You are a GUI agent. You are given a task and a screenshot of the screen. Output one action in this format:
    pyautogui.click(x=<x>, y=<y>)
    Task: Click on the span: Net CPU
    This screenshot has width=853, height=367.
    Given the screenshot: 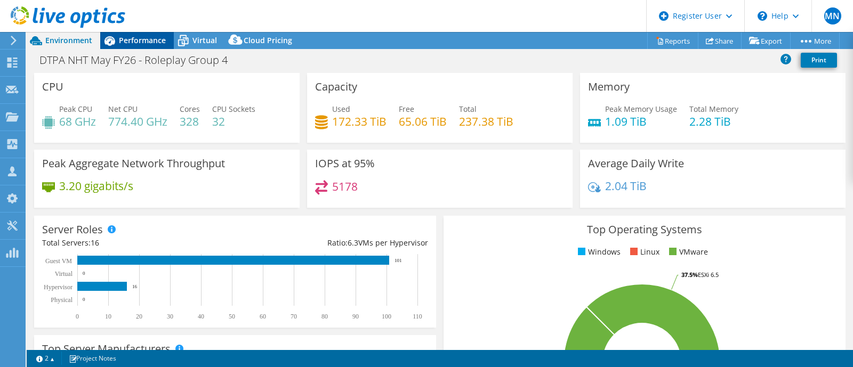 What is the action you would take?
    pyautogui.click(x=123, y=109)
    